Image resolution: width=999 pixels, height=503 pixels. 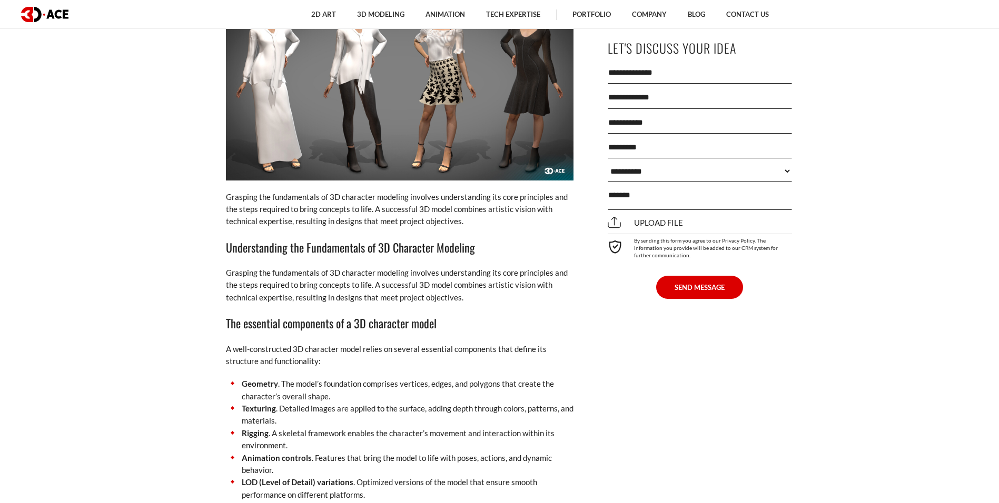 I want to click on strong: Animation controls, so click(x=276, y=458).